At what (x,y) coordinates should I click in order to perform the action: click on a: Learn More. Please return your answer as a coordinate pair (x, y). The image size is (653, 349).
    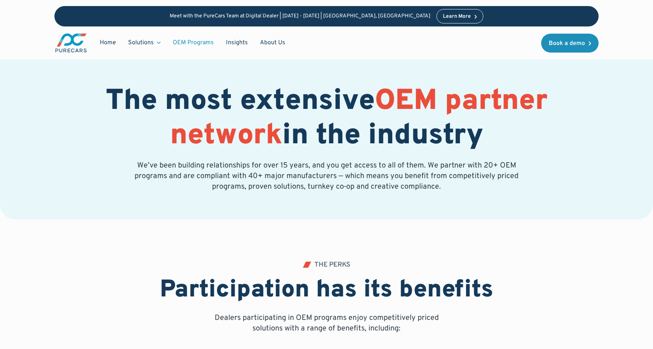
    Looking at the image, I should click on (460, 16).